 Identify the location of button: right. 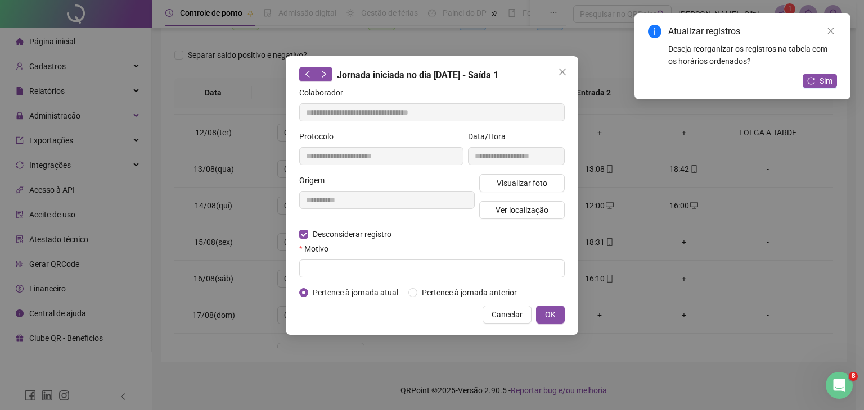
(324, 74).